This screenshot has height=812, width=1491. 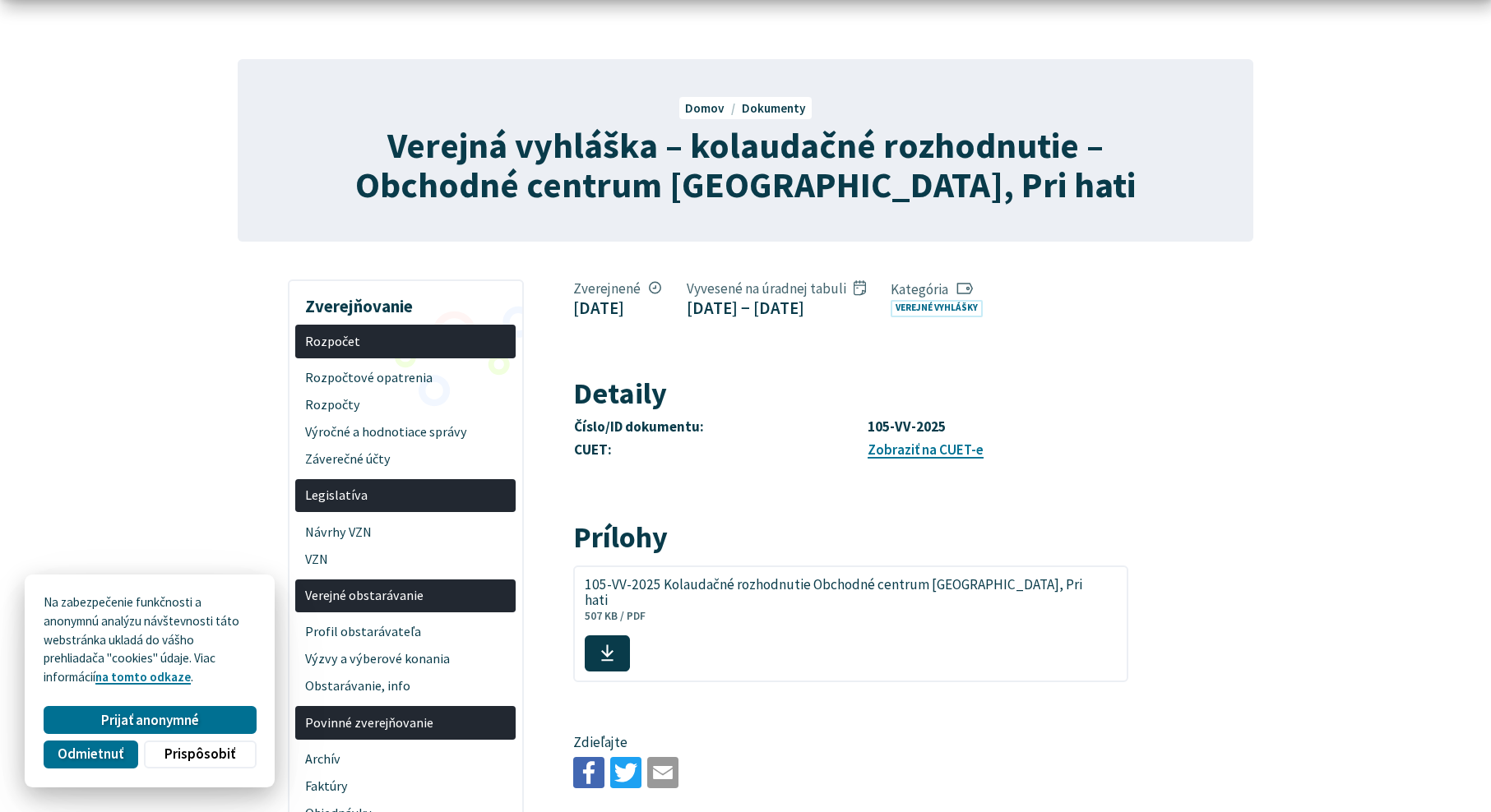 What do you see at coordinates (850, 537) in the screenshot?
I see `h2: Prílohy` at bounding box center [850, 537].